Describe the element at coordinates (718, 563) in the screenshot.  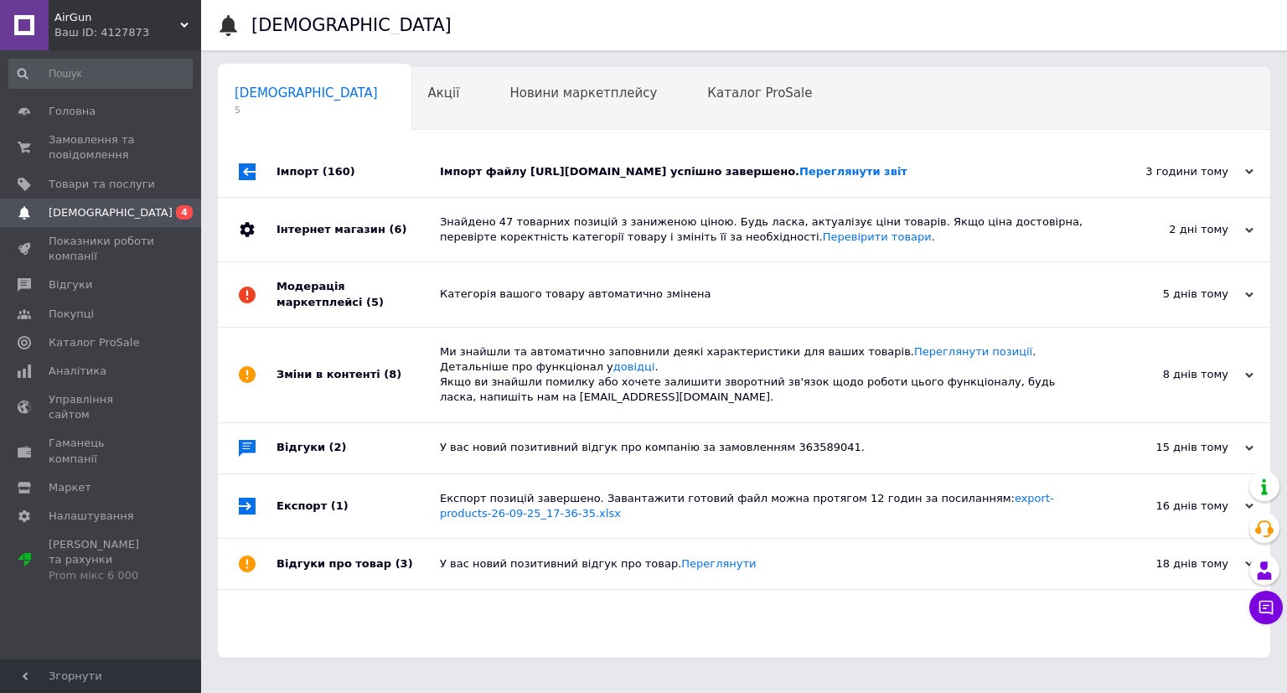
I see `a: Переглянути` at that location.